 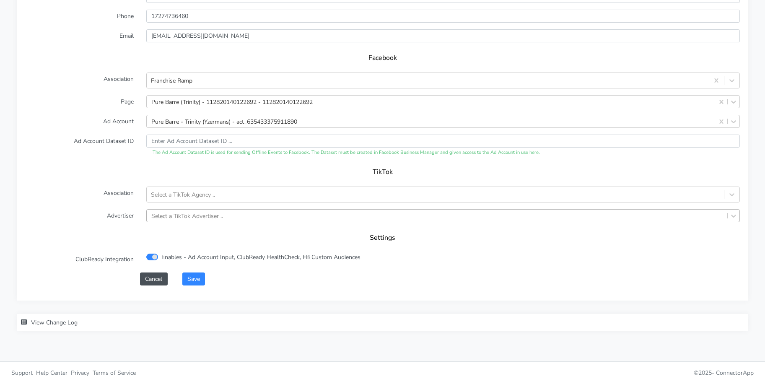 I want to click on div: Pure Barre (Trinity) - 112820140122692 - 112820140122692, so click(x=232, y=101).